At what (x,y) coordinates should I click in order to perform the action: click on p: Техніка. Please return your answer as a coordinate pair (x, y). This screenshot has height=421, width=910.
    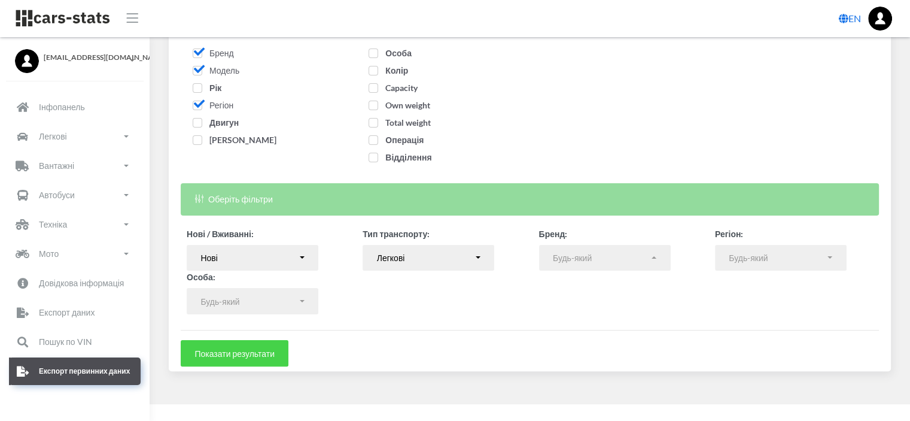
    Looking at the image, I should click on (53, 224).